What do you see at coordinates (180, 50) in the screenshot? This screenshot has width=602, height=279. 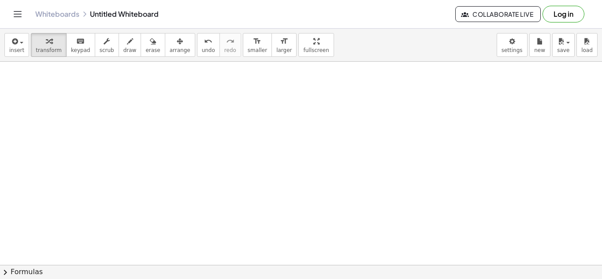 I see `span: arrange` at bounding box center [180, 50].